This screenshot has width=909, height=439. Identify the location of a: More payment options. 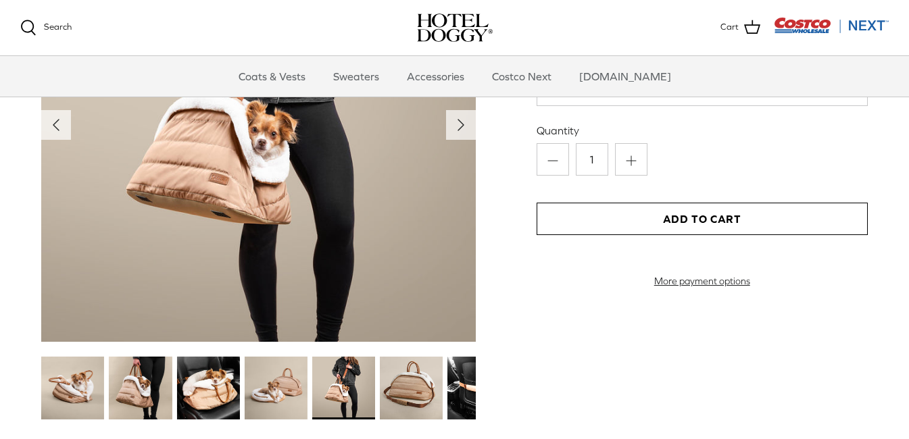
(702, 281).